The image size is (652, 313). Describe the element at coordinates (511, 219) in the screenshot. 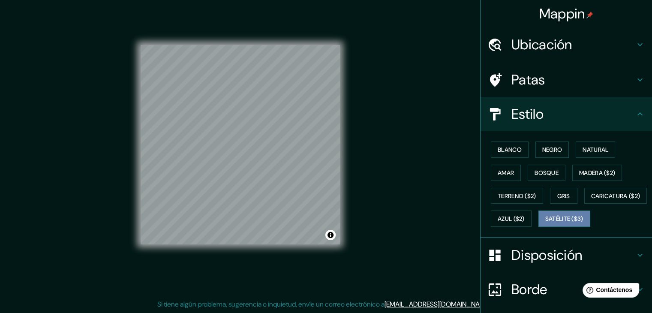

I see `button: Azul ($2)` at that location.